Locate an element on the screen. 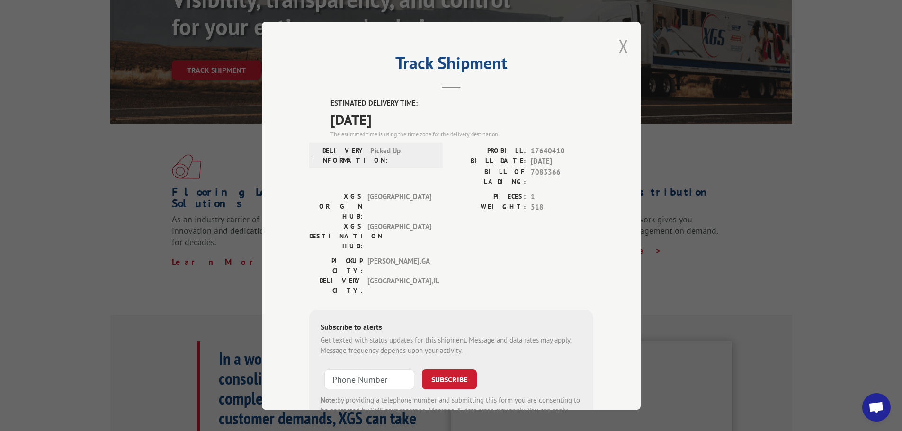 This screenshot has height=431, width=902. button: SUBSCRIBE is located at coordinates (449, 379).